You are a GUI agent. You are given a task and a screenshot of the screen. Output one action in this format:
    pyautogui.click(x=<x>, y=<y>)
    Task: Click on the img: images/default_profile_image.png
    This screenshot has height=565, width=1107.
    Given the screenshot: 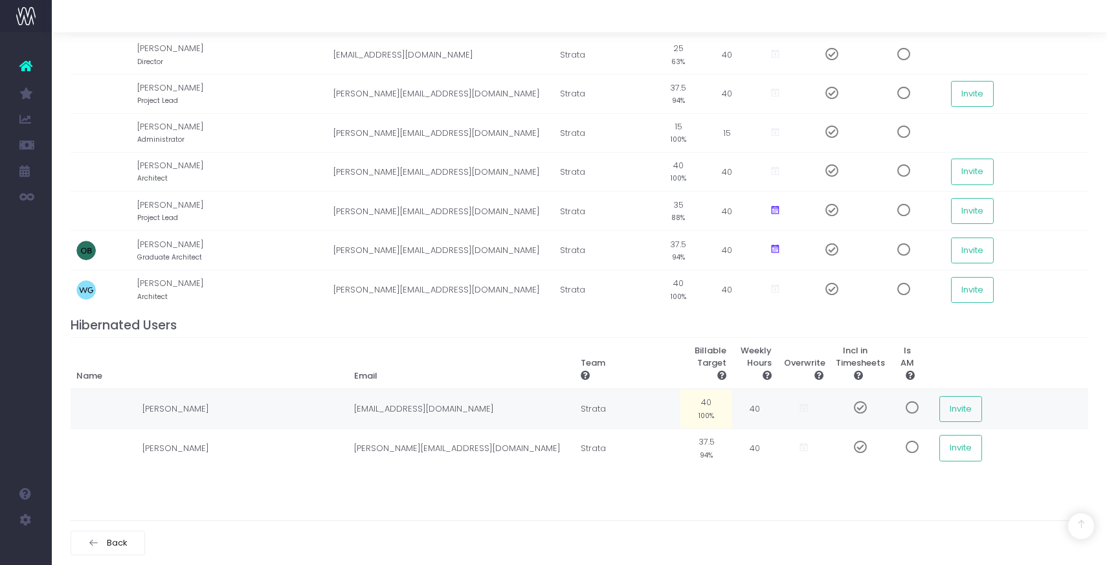 What is the action you would take?
    pyautogui.click(x=26, y=549)
    